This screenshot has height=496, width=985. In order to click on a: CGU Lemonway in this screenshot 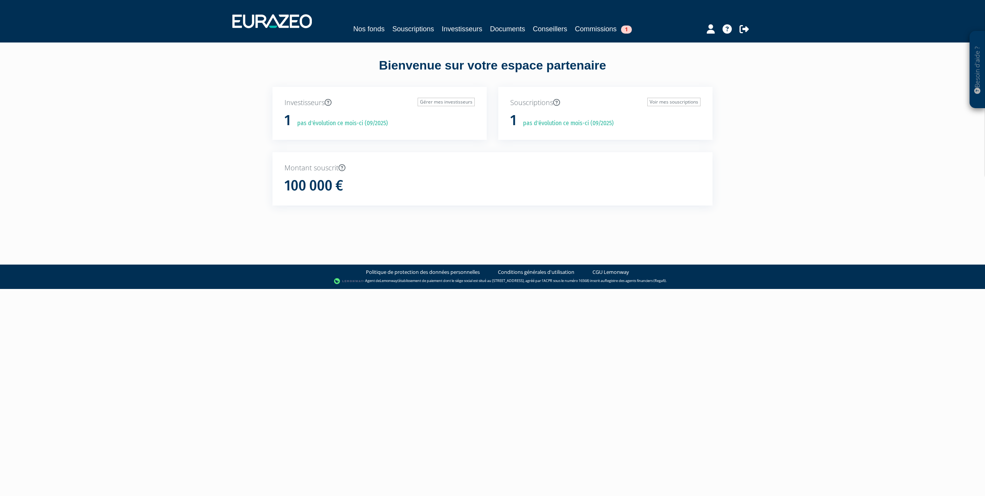, I will do `click(611, 272)`.